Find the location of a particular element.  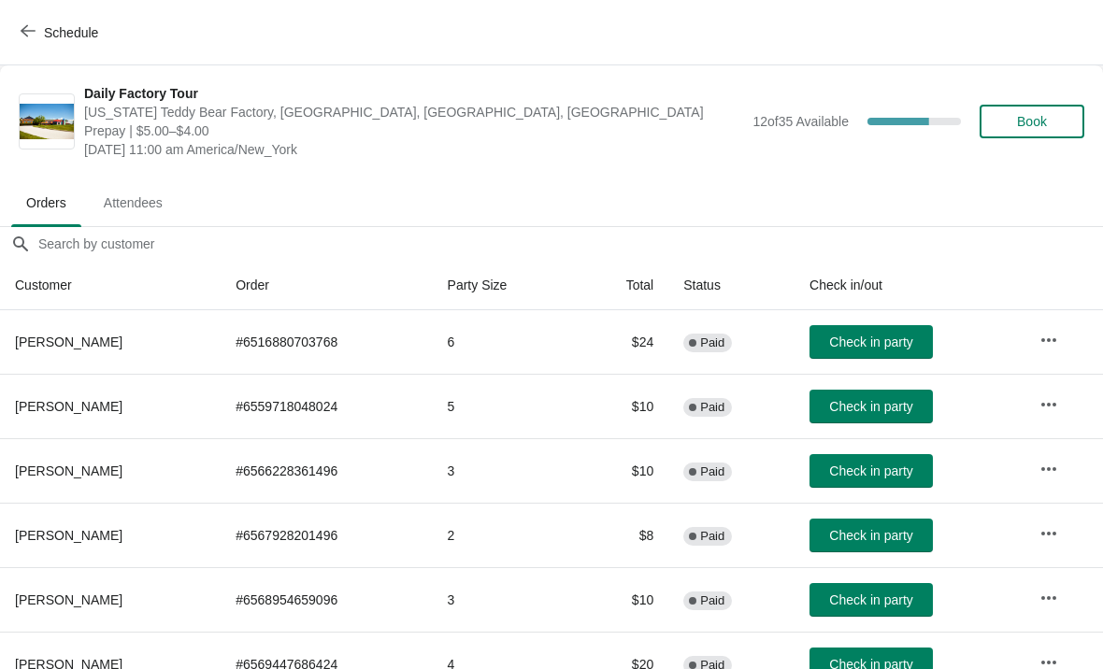

td: # 6516880703768 is located at coordinates (326, 342).